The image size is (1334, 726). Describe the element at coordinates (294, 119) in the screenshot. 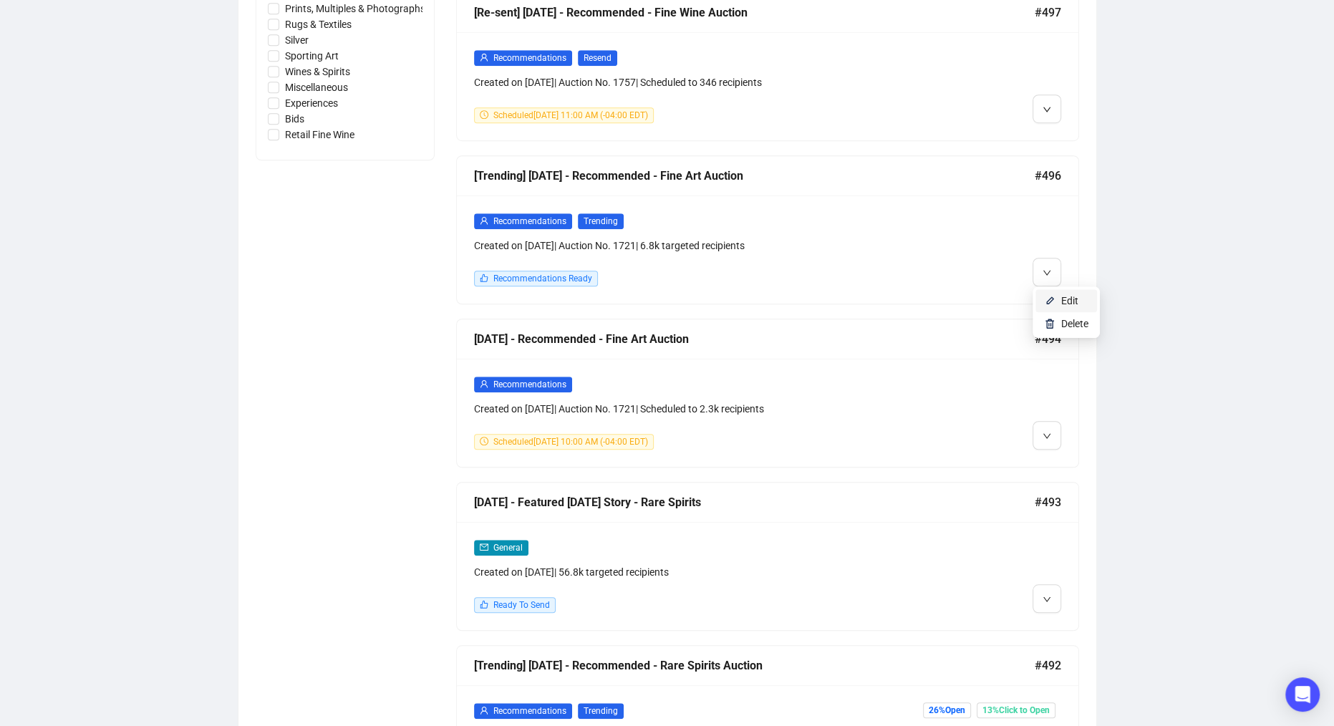

I see `span: Bids` at that location.